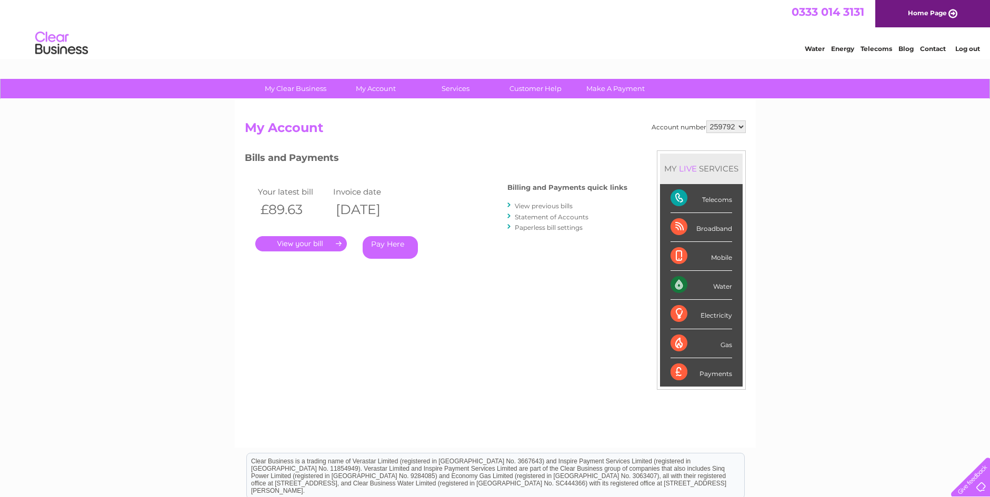 The image size is (990, 497). I want to click on div: MY SERVICES, so click(701, 168).